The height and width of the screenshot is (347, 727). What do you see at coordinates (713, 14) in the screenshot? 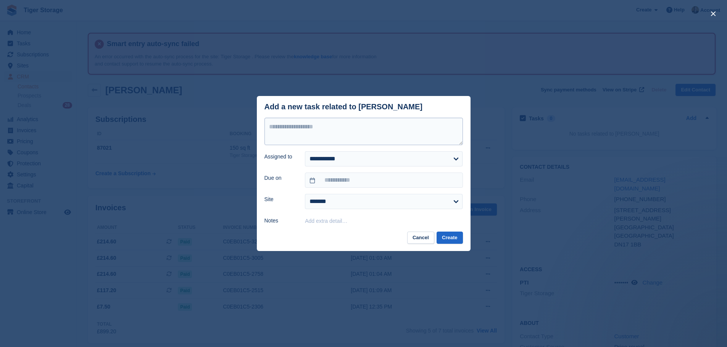
I see `button: close` at bounding box center [713, 14].